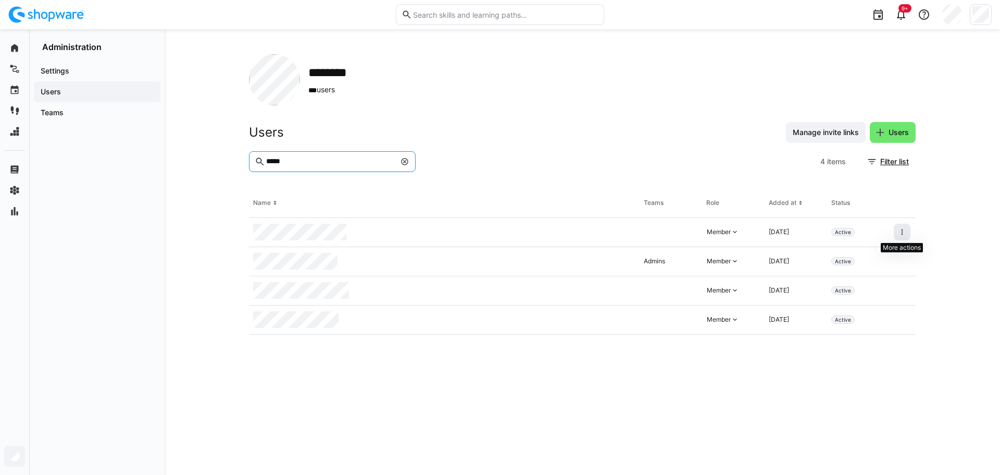 Image resolution: width=1000 pixels, height=475 pixels. Describe the element at coordinates (654, 261) in the screenshot. I see `div: Admins` at that location.